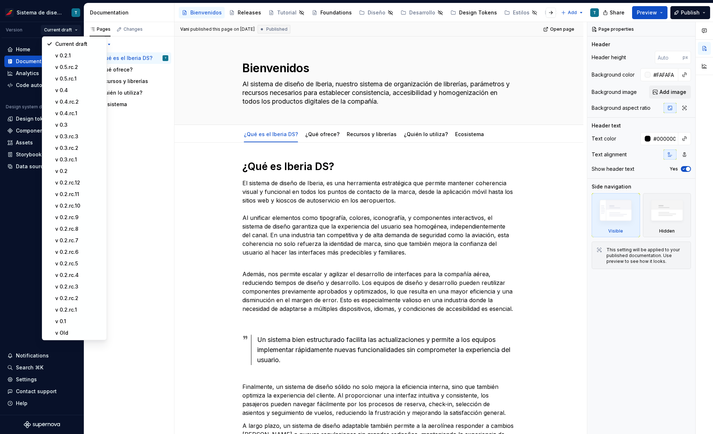 The width and height of the screenshot is (713, 434). I want to click on div: v 0.2.1, so click(79, 56).